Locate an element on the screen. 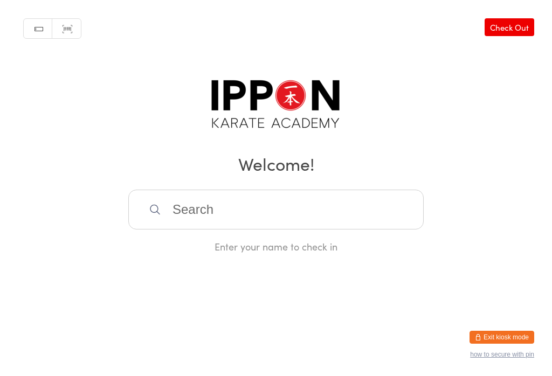 This screenshot has height=376, width=552. a: Check Out is located at coordinates (510, 27).